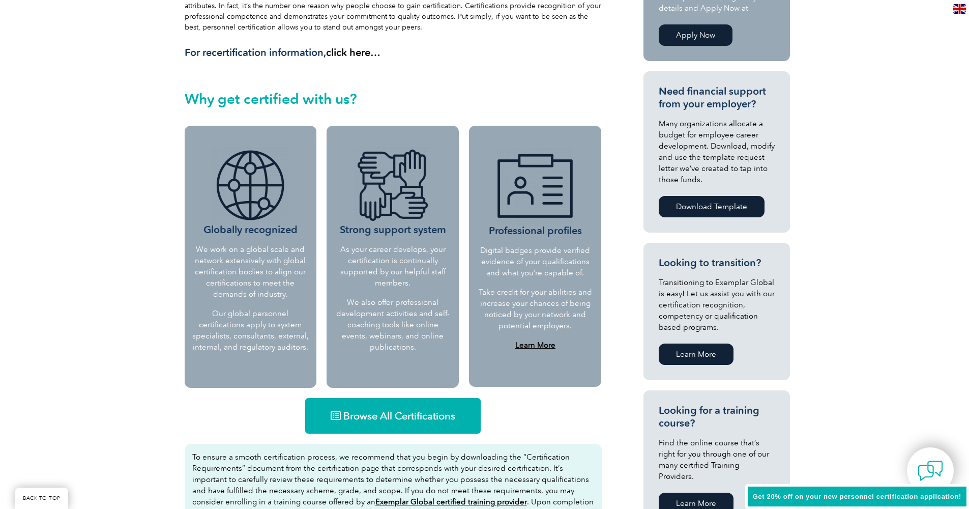 The image size is (969, 509). What do you see at coordinates (695, 35) in the screenshot?
I see `a: Apply Now` at bounding box center [695, 35].